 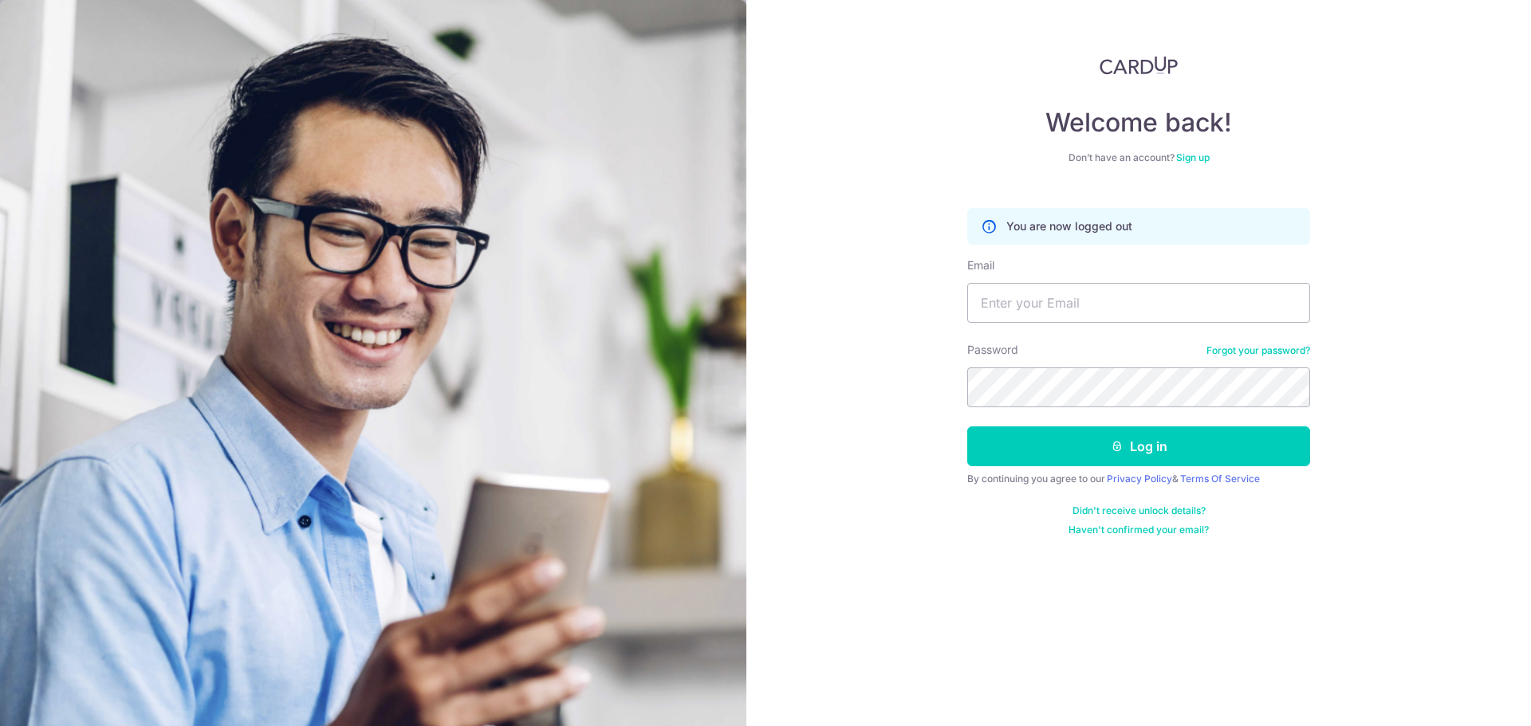 What do you see at coordinates (1139, 478) in the screenshot?
I see `a: Privacy Policy` at bounding box center [1139, 478].